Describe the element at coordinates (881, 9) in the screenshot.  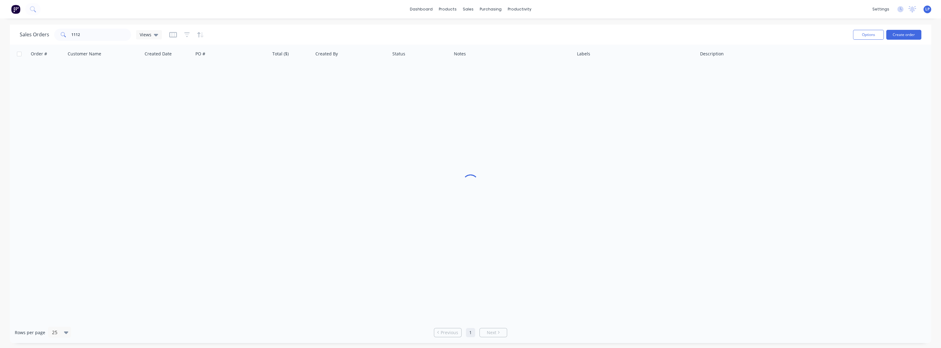
I see `div: settings` at that location.